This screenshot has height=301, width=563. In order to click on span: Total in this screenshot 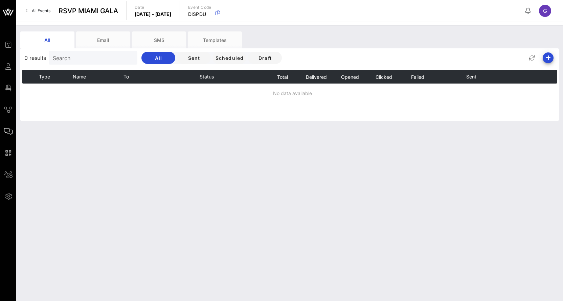, I will do `click(282, 77)`.